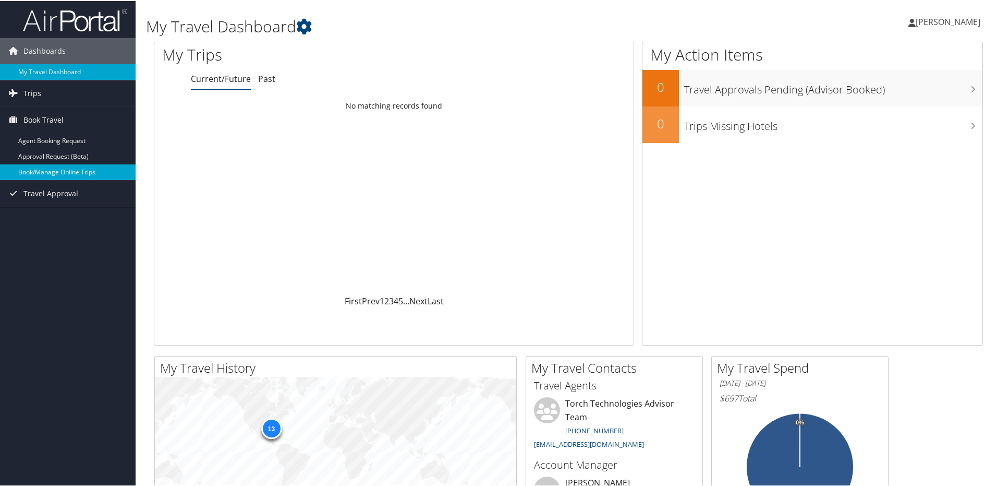 This screenshot has width=997, height=486. I want to click on tspan: 0%, so click(800, 422).